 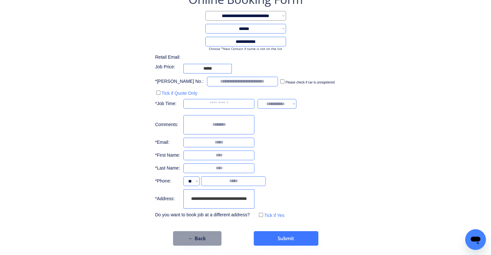 I want to click on div: *Phone:, so click(x=168, y=181).